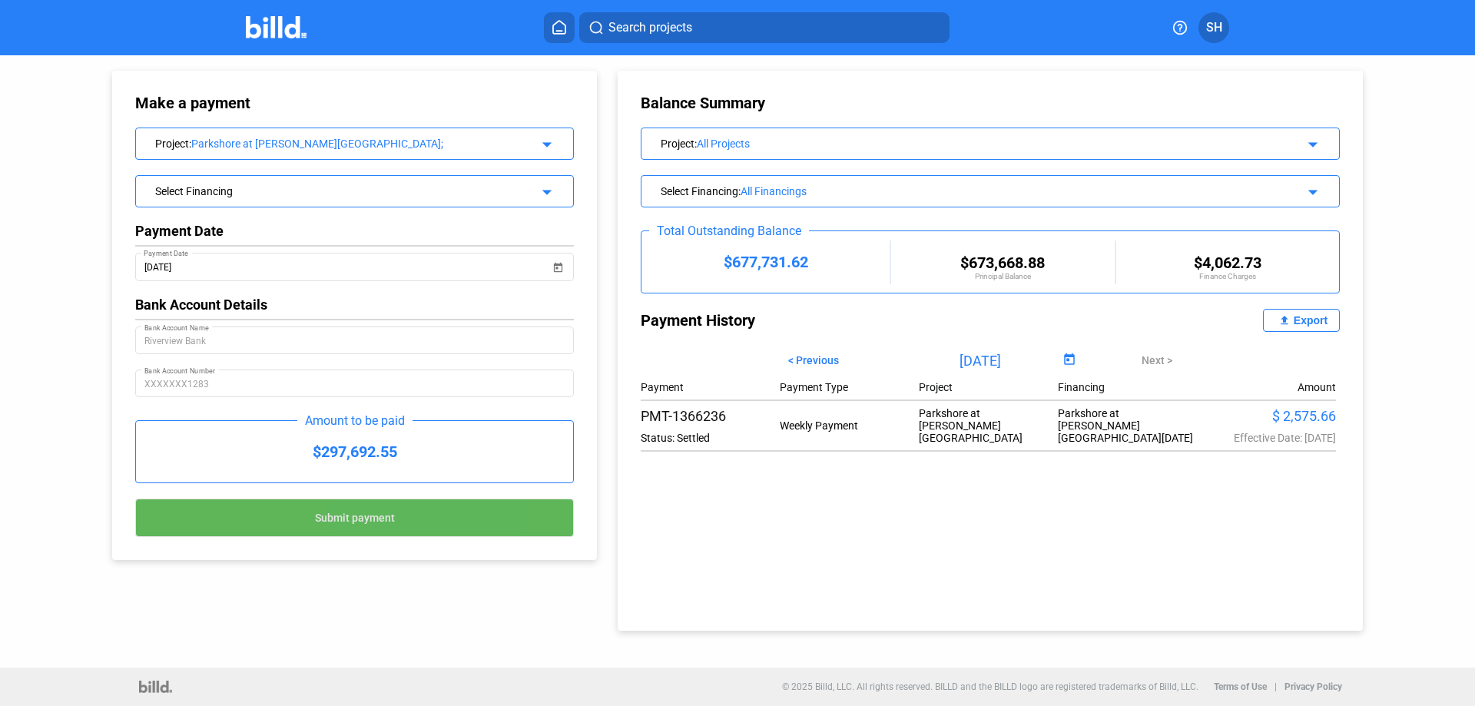 The width and height of the screenshot is (1475, 706). Describe the element at coordinates (155, 687) in the screenshot. I see `img: logo` at that location.